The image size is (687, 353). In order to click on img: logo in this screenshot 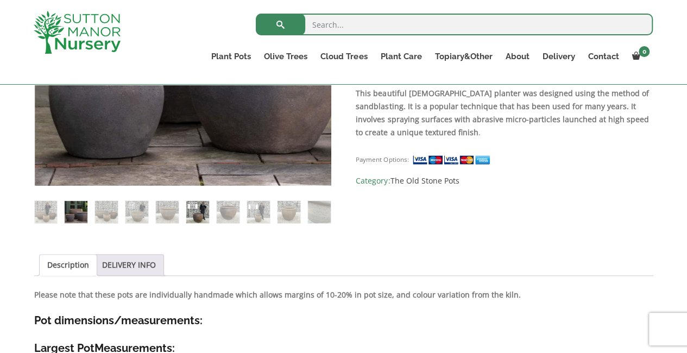, I will do `click(77, 32)`.